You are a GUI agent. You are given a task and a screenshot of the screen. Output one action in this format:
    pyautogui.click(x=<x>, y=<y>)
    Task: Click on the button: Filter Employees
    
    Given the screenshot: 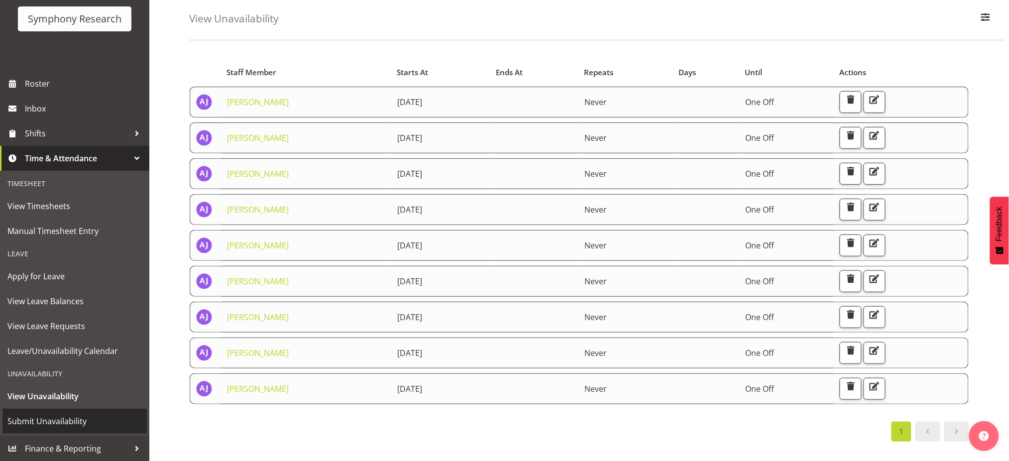 What is the action you would take?
    pyautogui.click(x=986, y=19)
    